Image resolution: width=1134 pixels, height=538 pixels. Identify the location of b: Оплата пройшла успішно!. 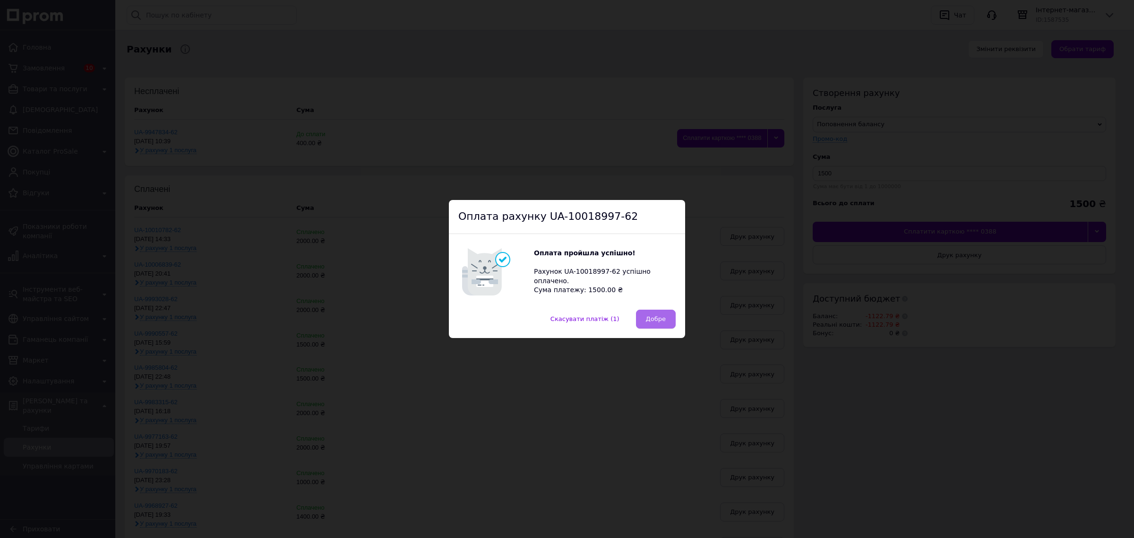
(585, 253).